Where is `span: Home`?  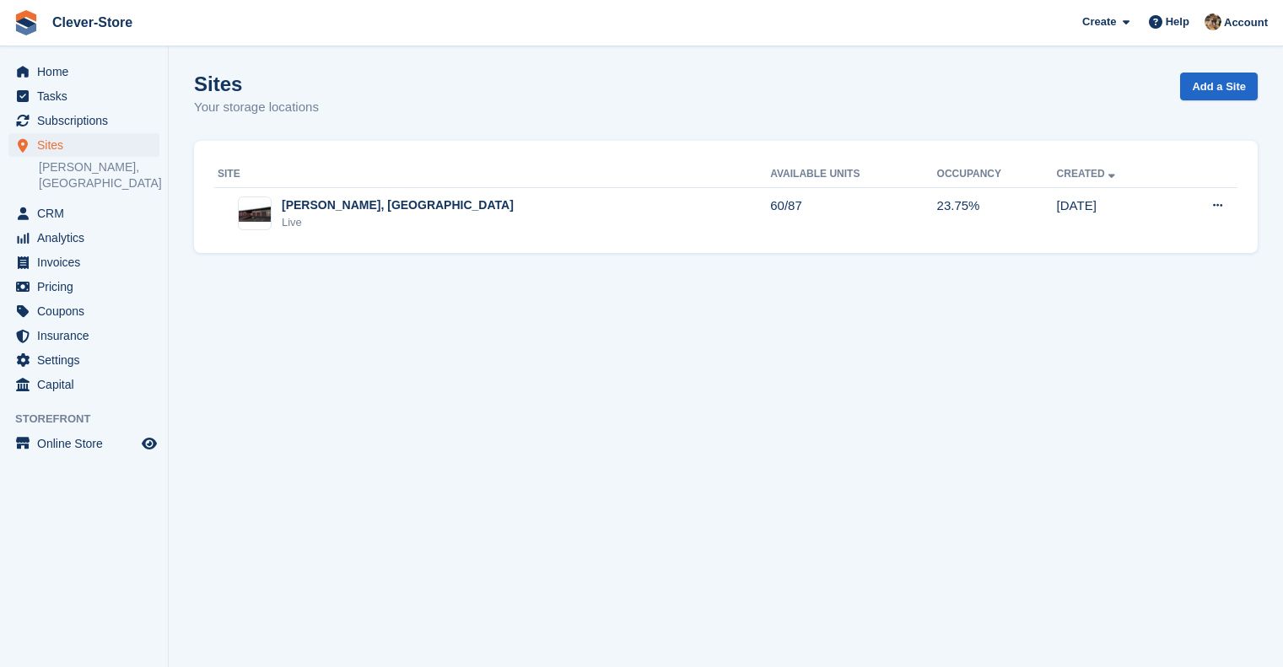 span: Home is located at coordinates (88, 72).